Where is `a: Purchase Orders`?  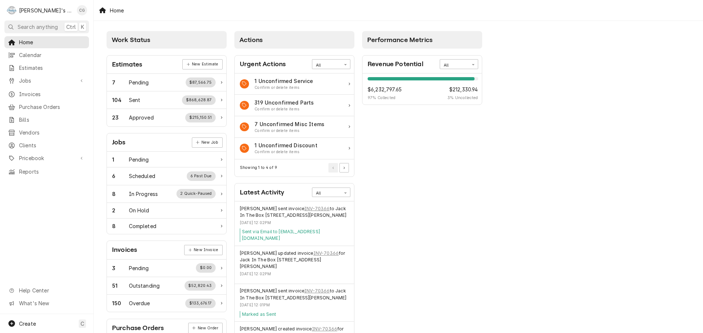 a: Purchase Orders is located at coordinates (46, 107).